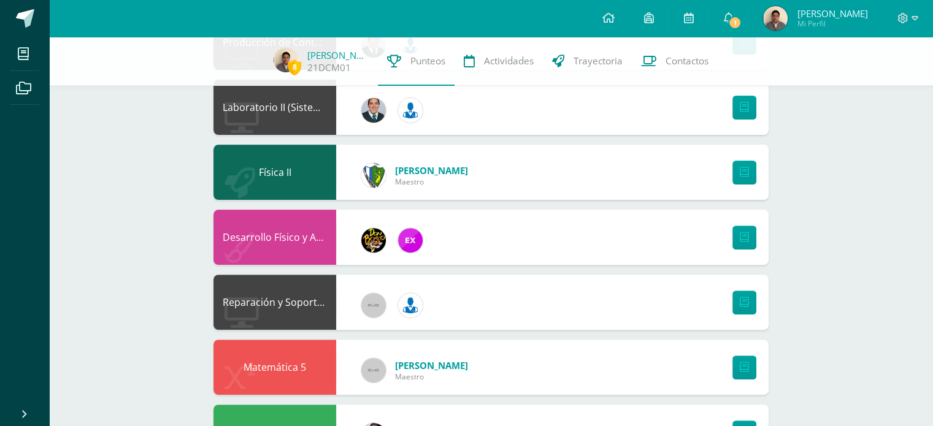  I want to click on span: Trayectoria, so click(598, 61).